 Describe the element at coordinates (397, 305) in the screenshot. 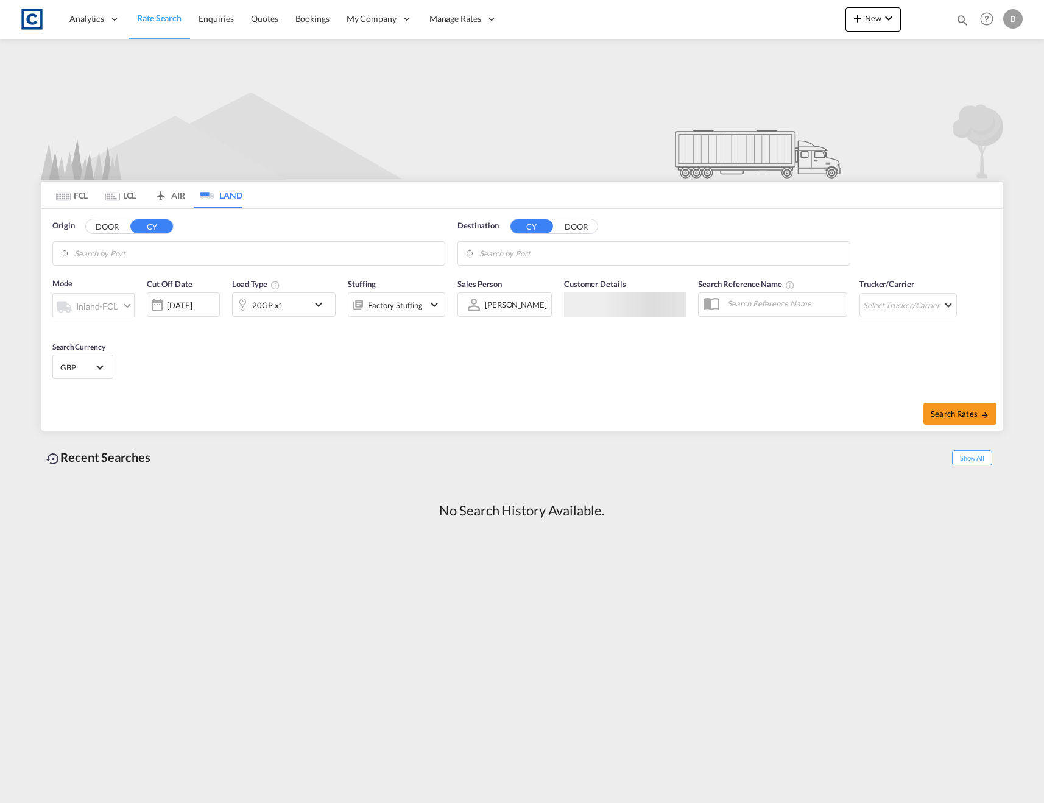

I see `div: Factory Stuffingicon-chevron-down` at that location.